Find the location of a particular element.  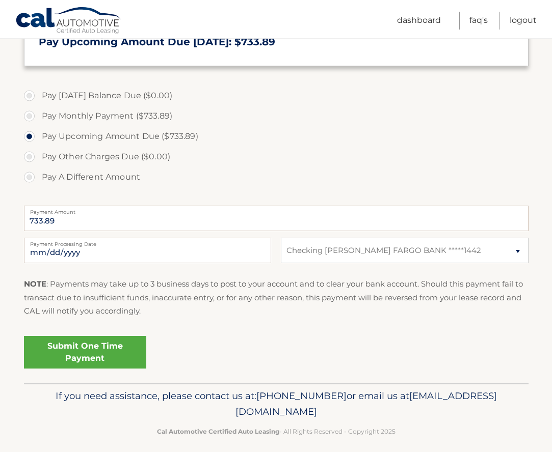

label: Pay Upcoming Amount Due ($733.89) is located at coordinates (276, 136).